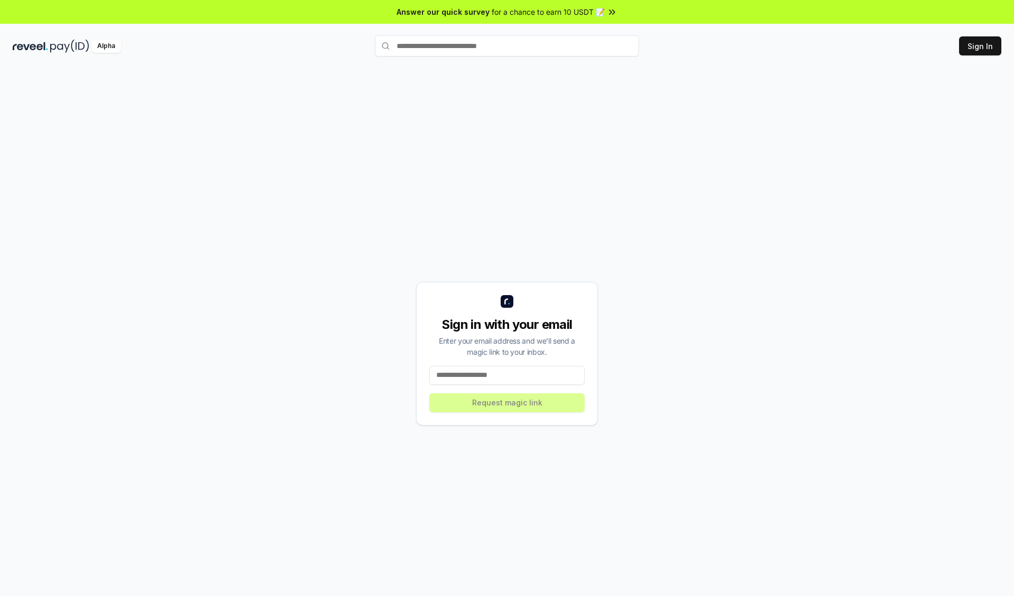  Describe the element at coordinates (443, 12) in the screenshot. I see `span: Answer our quick survey` at that location.